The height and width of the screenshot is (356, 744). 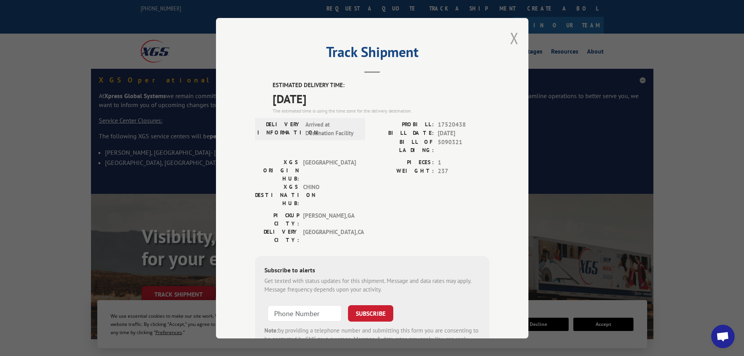 What do you see at coordinates (403, 162) in the screenshot?
I see `label: PIECES:` at bounding box center [403, 162].